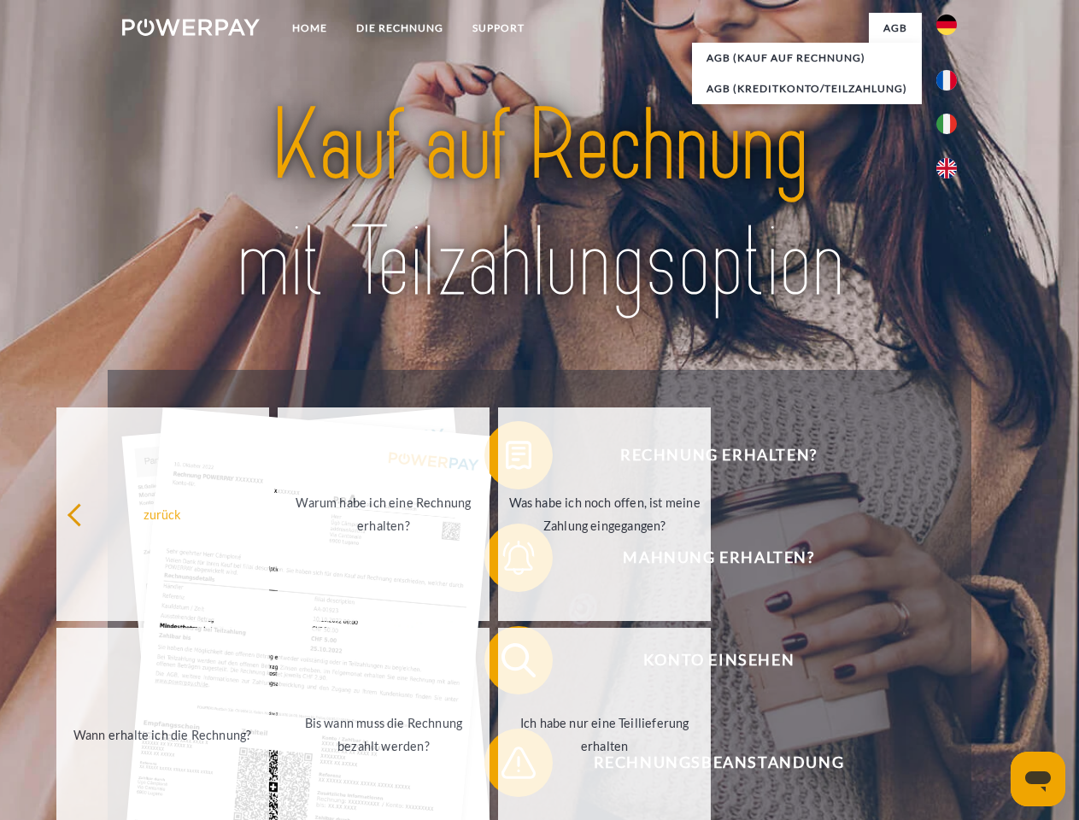 This screenshot has height=820, width=1079. What do you see at coordinates (604, 514) in the screenshot?
I see `div: Was habe ich noch offen, ist meine Zahlung eingegangen?` at bounding box center [604, 514].